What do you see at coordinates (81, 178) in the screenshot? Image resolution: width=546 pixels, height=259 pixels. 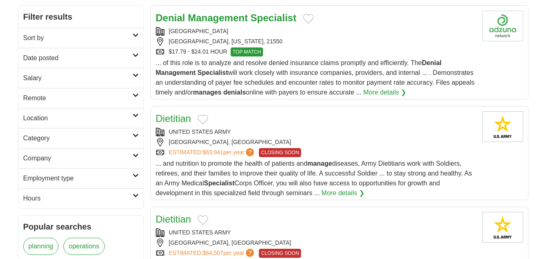 I see `a: Employment type` at bounding box center [81, 178].